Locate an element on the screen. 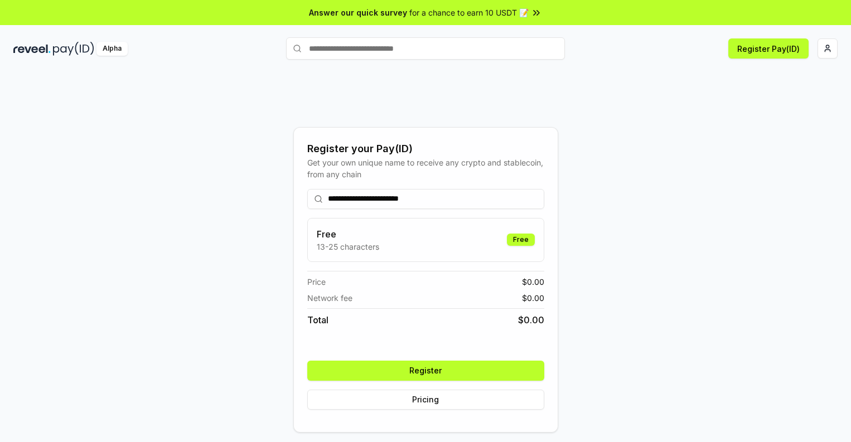 This screenshot has width=851, height=442. span: Network fee is located at coordinates (330, 298).